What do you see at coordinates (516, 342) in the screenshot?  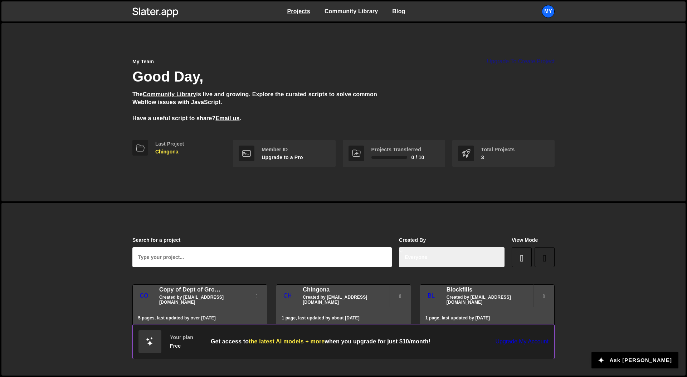 I see `a: Upgrade my account` at bounding box center [516, 342].